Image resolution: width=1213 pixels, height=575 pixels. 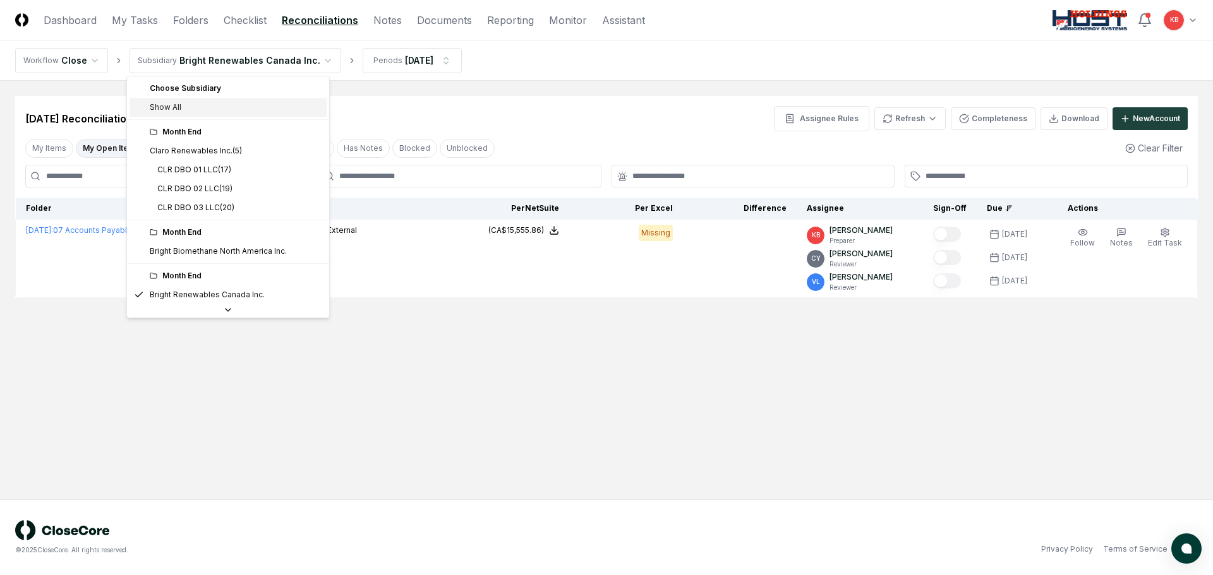 What do you see at coordinates (237, 151) in the screenshot?
I see `div: ( 5 )` at bounding box center [237, 151].